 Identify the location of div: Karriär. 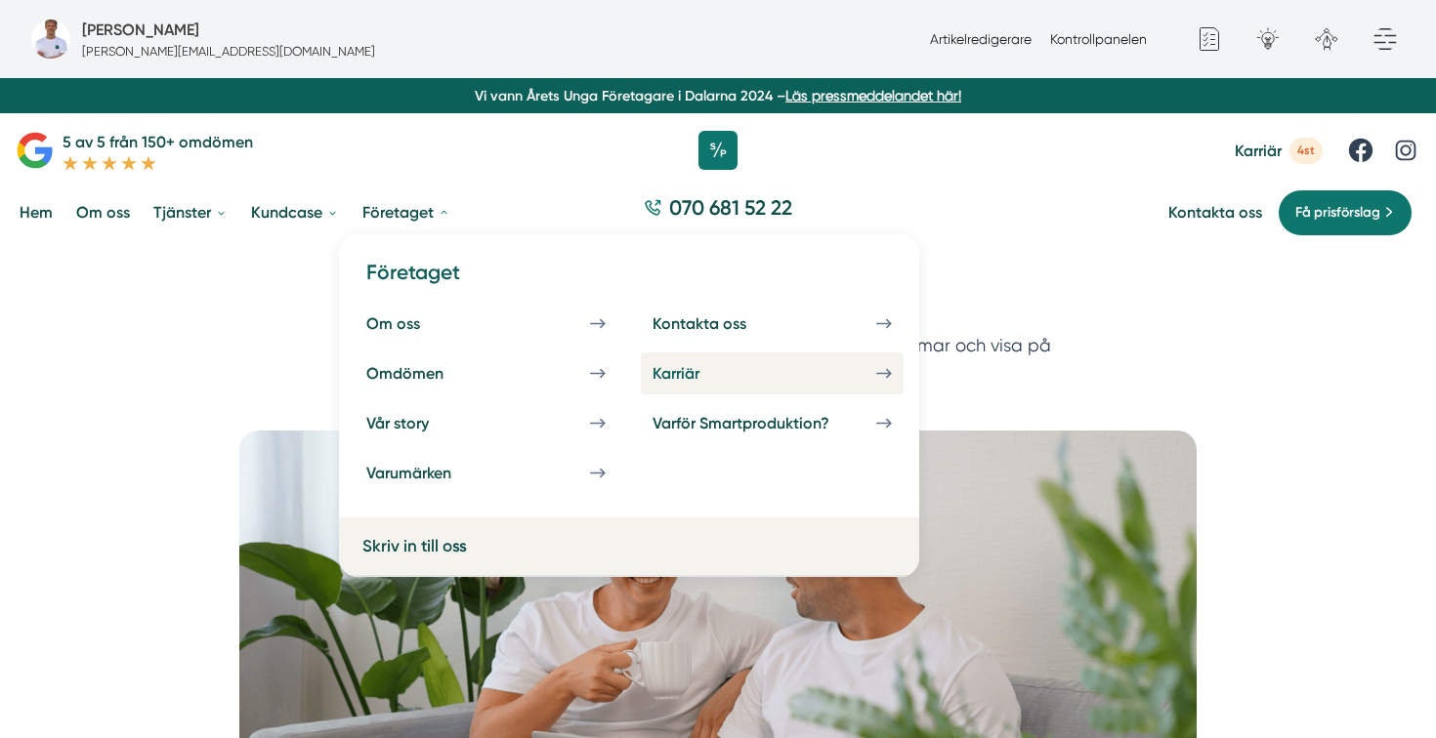
(699, 373).